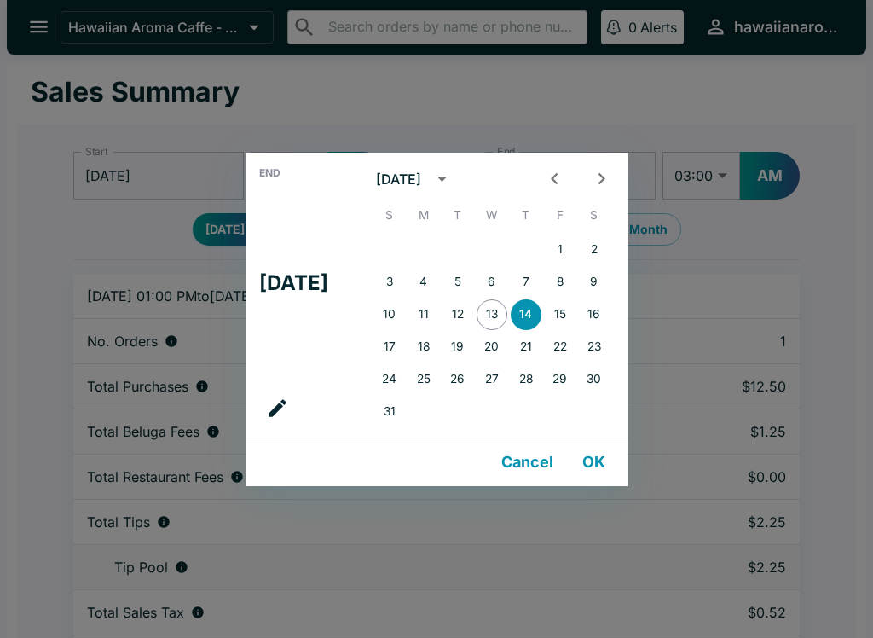 The image size is (873, 638). Describe the element at coordinates (560, 315) in the screenshot. I see `button: 15` at that location.